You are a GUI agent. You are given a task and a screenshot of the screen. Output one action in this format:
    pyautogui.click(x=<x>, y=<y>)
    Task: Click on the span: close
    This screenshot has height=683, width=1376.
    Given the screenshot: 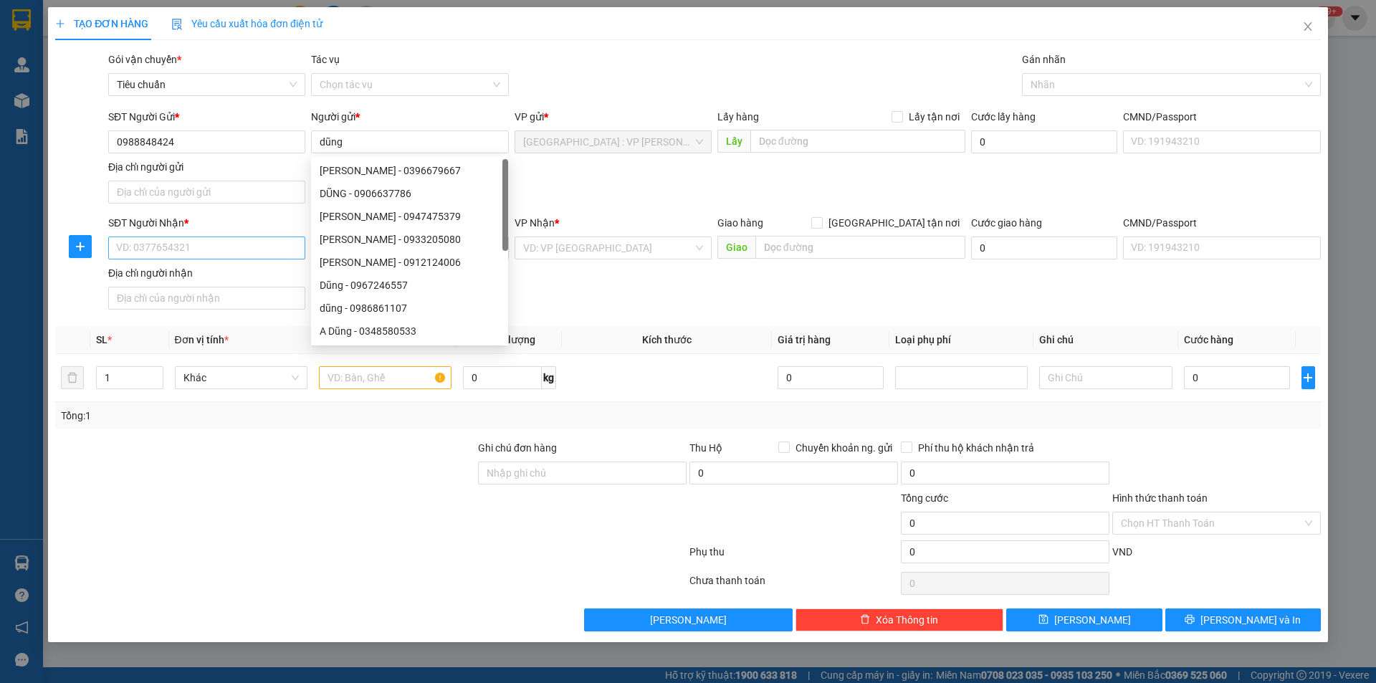 What is the action you would take?
    pyautogui.click(x=1308, y=27)
    